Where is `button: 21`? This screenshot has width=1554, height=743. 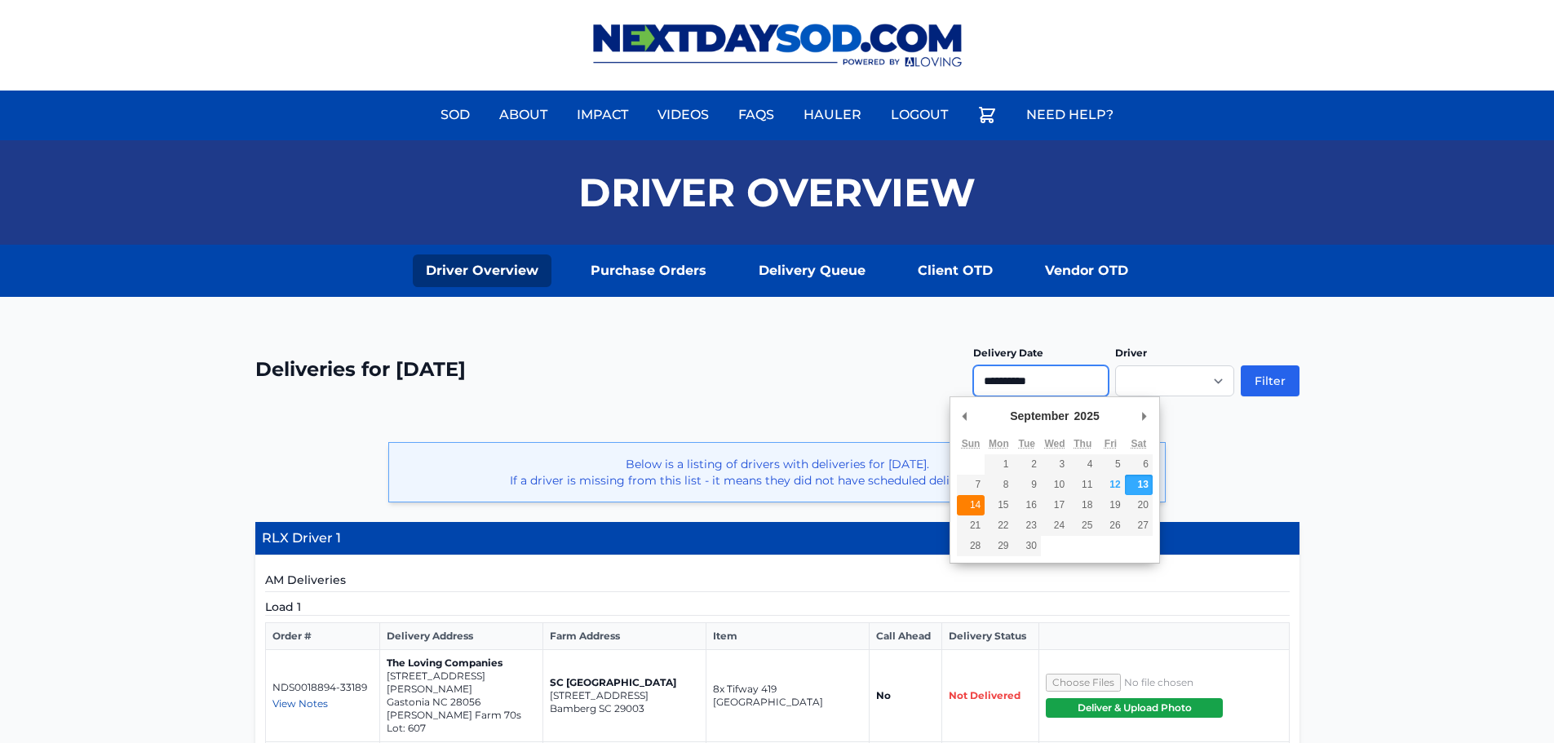
button: 21 is located at coordinates (970, 525).